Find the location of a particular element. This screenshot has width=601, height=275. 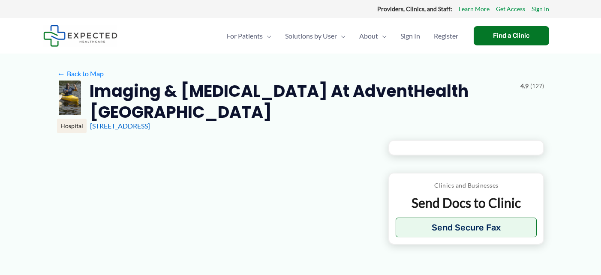

nav: Primary Site Navigation is located at coordinates (342, 36).